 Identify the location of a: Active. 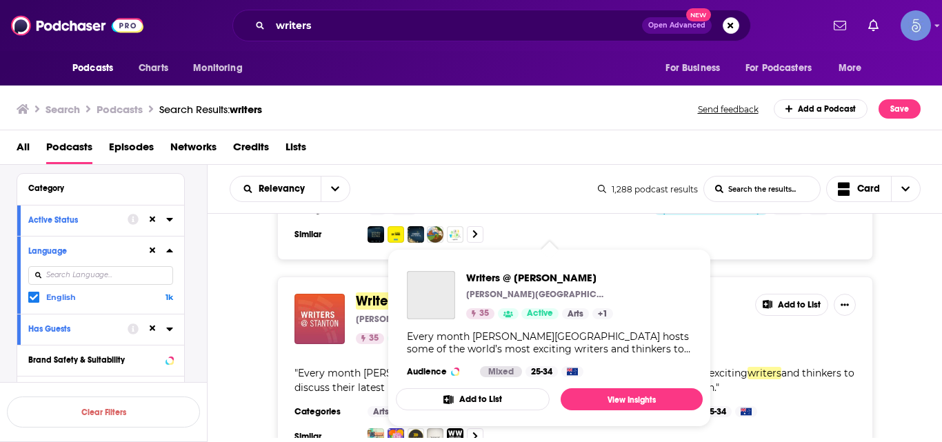
(540, 314).